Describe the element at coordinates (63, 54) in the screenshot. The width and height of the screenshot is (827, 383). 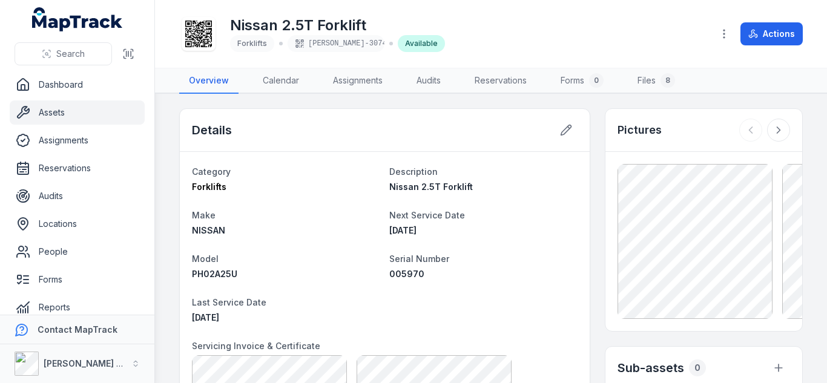
I see `button: Search` at that location.